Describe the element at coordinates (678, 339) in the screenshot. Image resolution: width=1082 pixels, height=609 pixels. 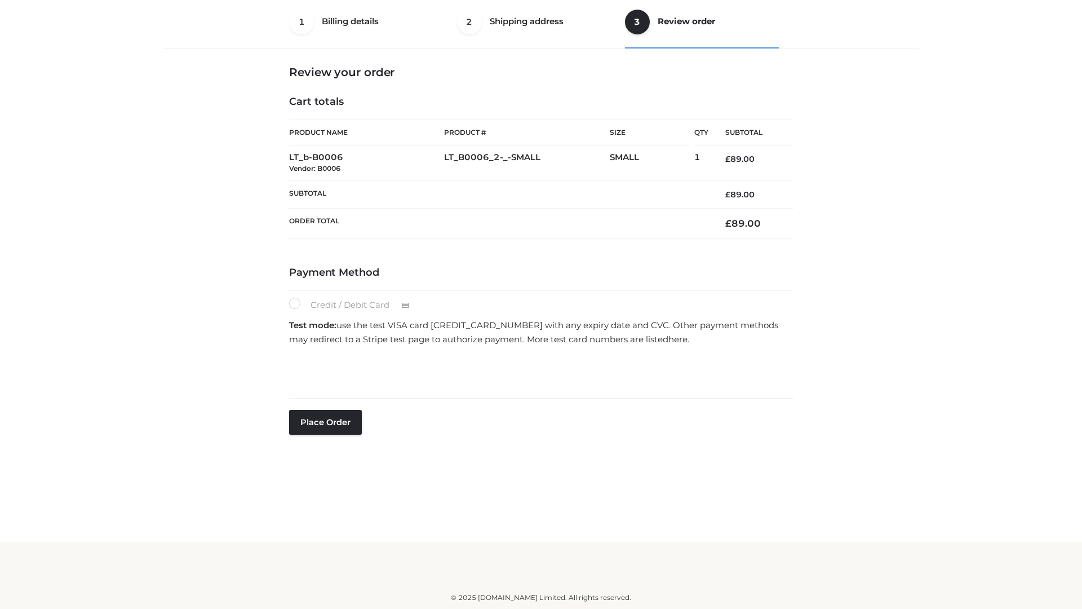
I see `a: here` at that location.